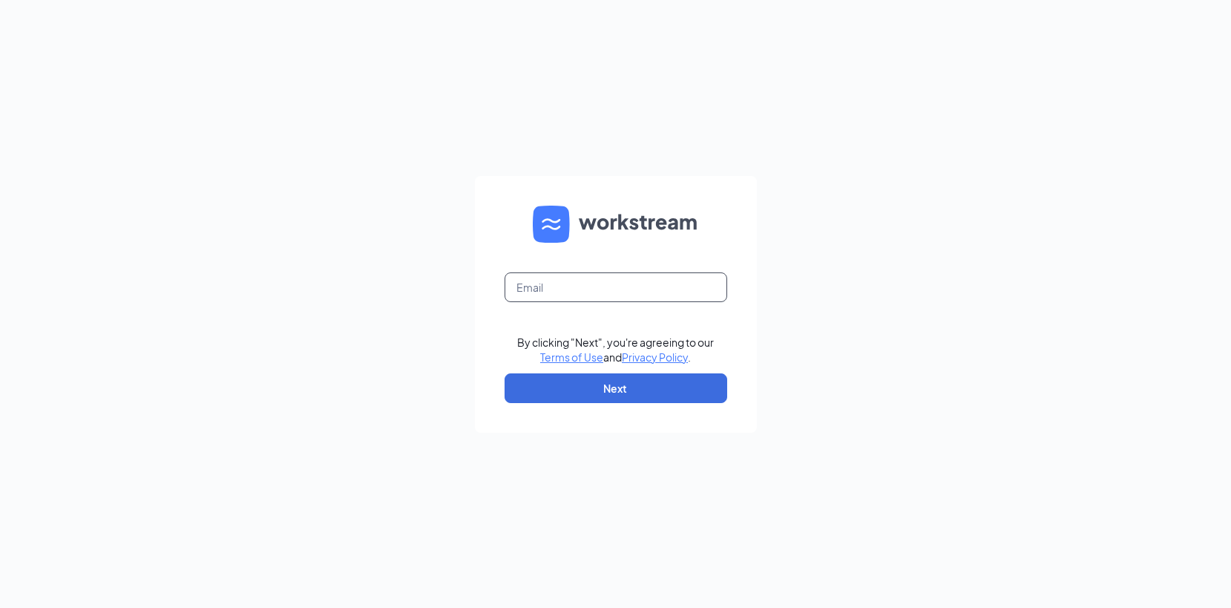 Image resolution: width=1231 pixels, height=608 pixels. I want to click on input: Email, so click(616, 287).